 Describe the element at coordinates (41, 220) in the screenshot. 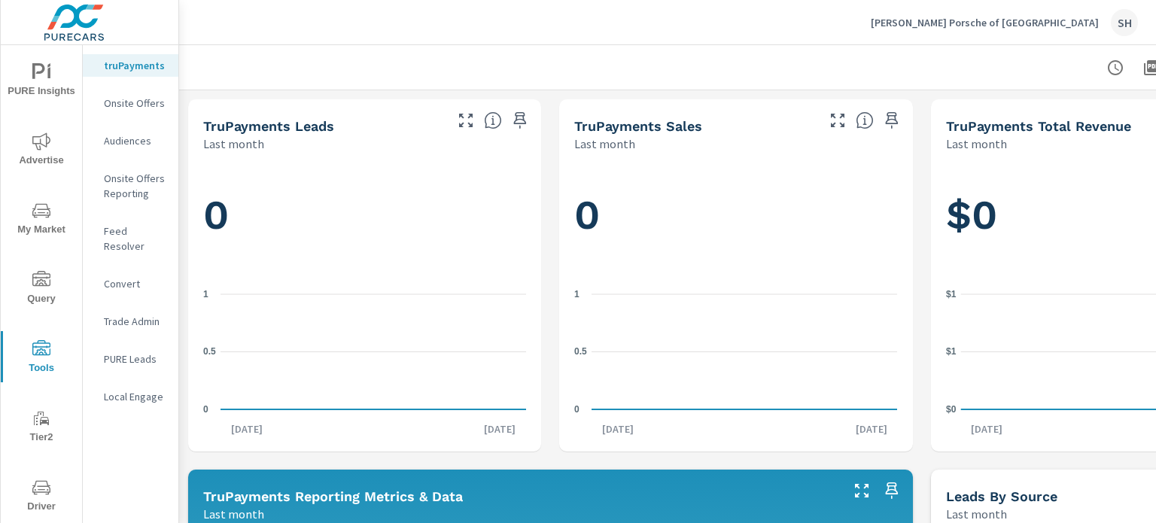

I see `span: My Market` at that location.